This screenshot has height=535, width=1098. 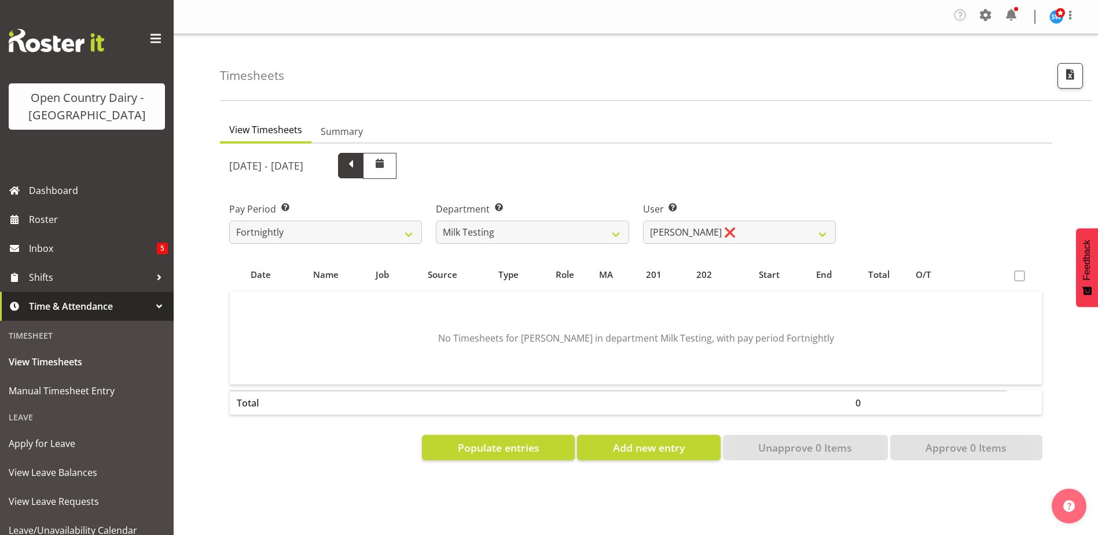 What do you see at coordinates (325, 209) in the screenshot?
I see `label: Pay Period` at bounding box center [325, 209].